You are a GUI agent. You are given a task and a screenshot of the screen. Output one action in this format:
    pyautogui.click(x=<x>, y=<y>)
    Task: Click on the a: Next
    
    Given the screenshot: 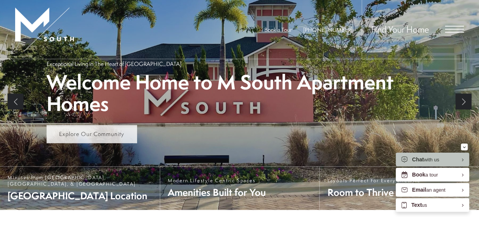 What is the action you would take?
    pyautogui.click(x=463, y=101)
    